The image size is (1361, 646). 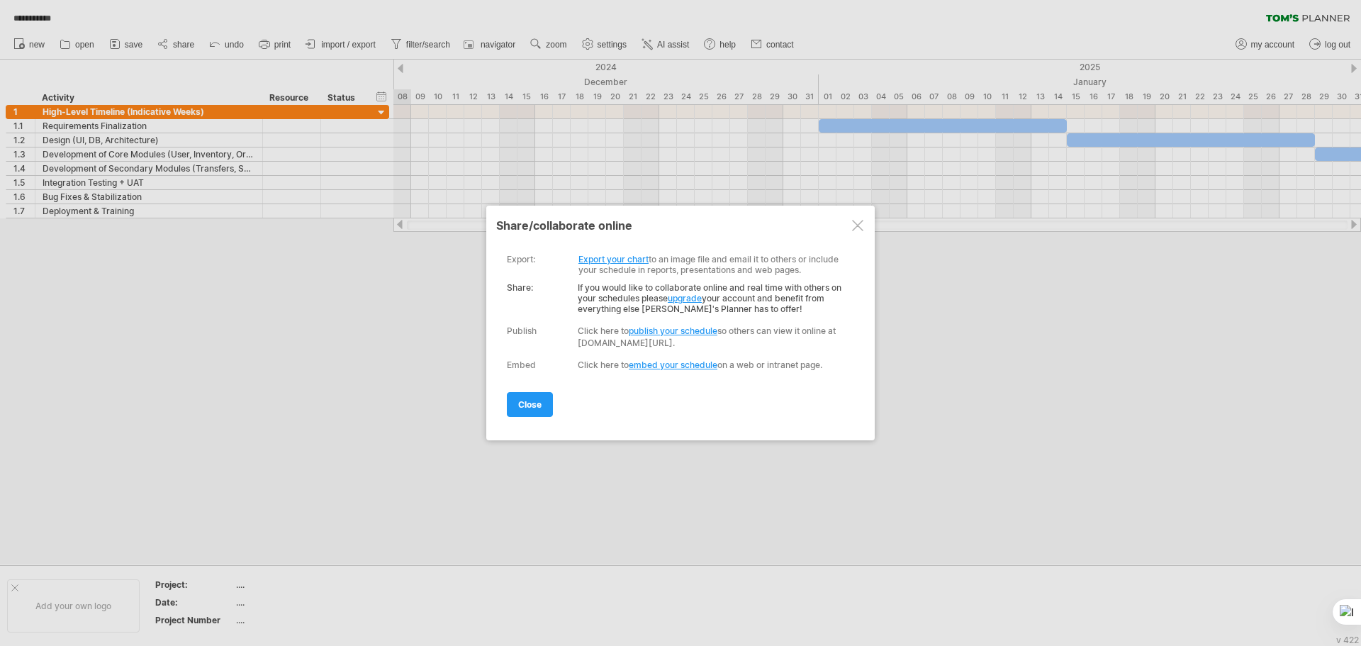 What do you see at coordinates (673, 330) in the screenshot?
I see `a: publish your schedule` at bounding box center [673, 330].